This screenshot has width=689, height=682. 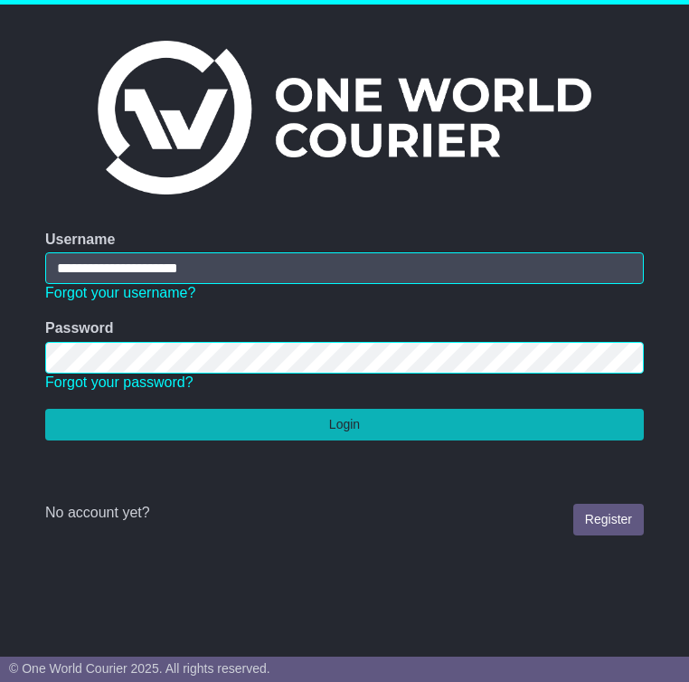 I want to click on div: No account yet?, so click(x=344, y=512).